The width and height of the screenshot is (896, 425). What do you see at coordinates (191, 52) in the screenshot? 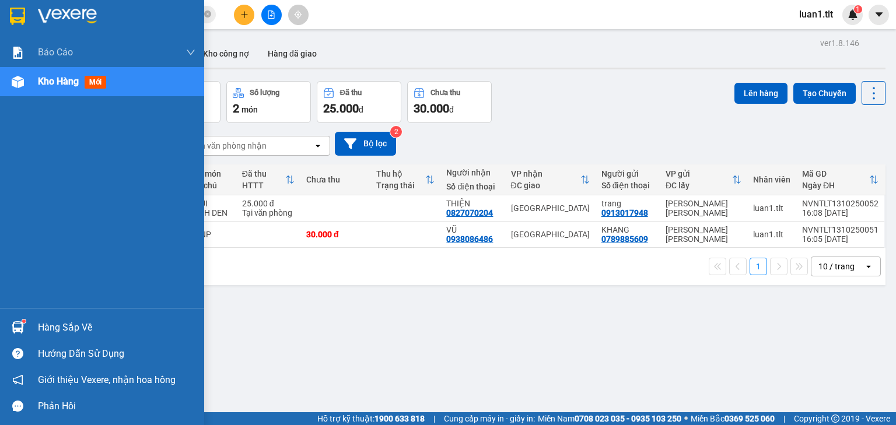
I see `span: down` at bounding box center [191, 52].